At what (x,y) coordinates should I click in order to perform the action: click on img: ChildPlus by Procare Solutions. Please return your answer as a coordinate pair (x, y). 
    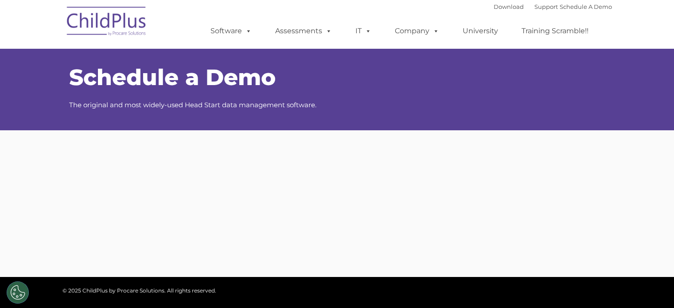
    Looking at the image, I should click on (107, 23).